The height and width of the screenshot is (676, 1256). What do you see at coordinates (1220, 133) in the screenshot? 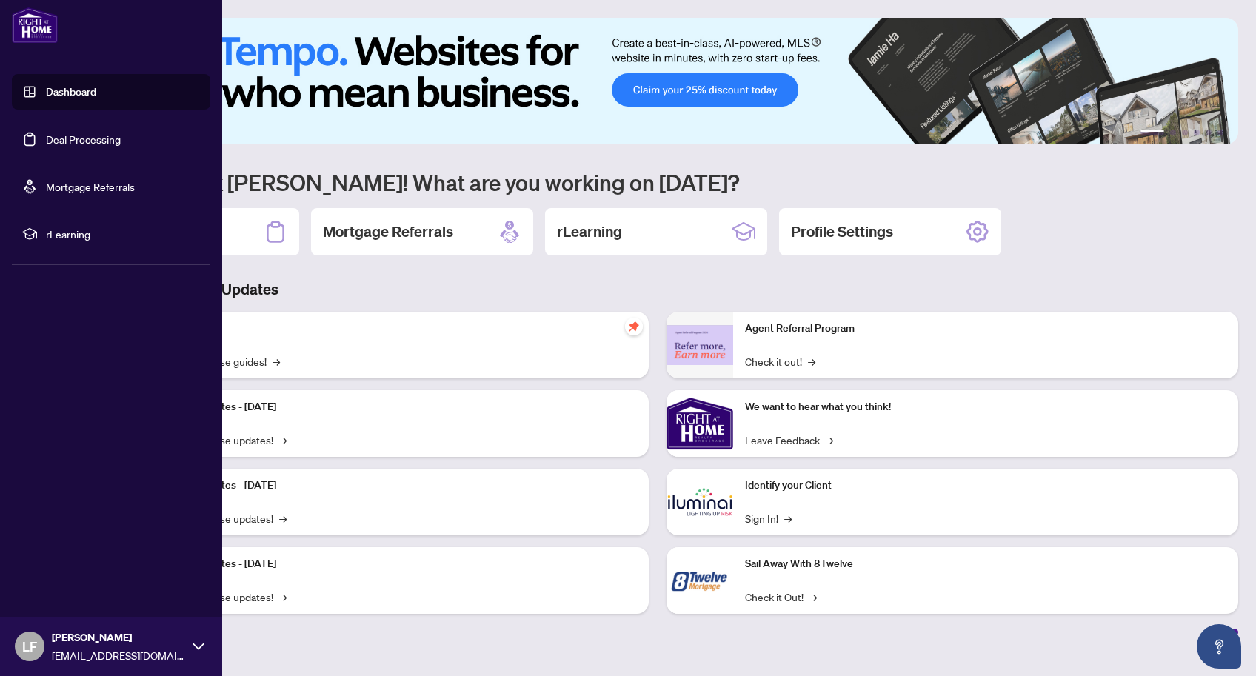
I see `button: 6` at bounding box center [1220, 133].